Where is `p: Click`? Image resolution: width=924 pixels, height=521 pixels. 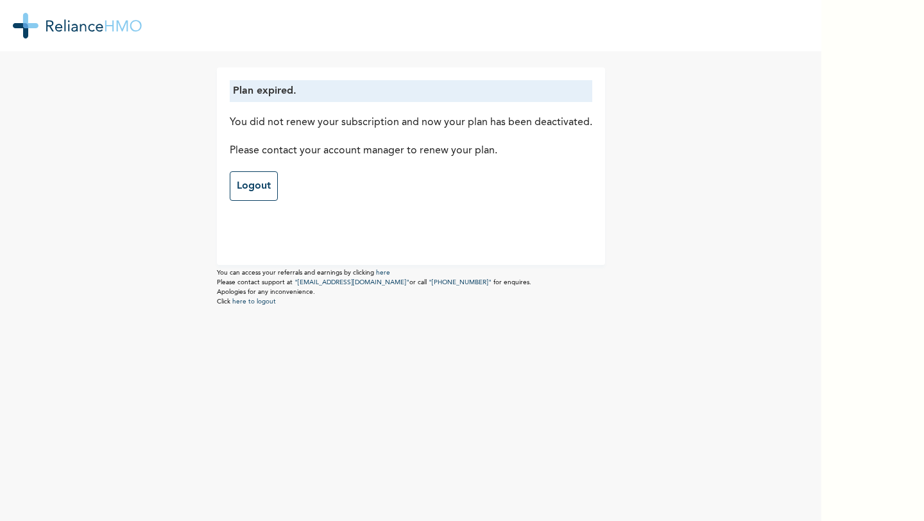 p: Click is located at coordinates (411, 302).